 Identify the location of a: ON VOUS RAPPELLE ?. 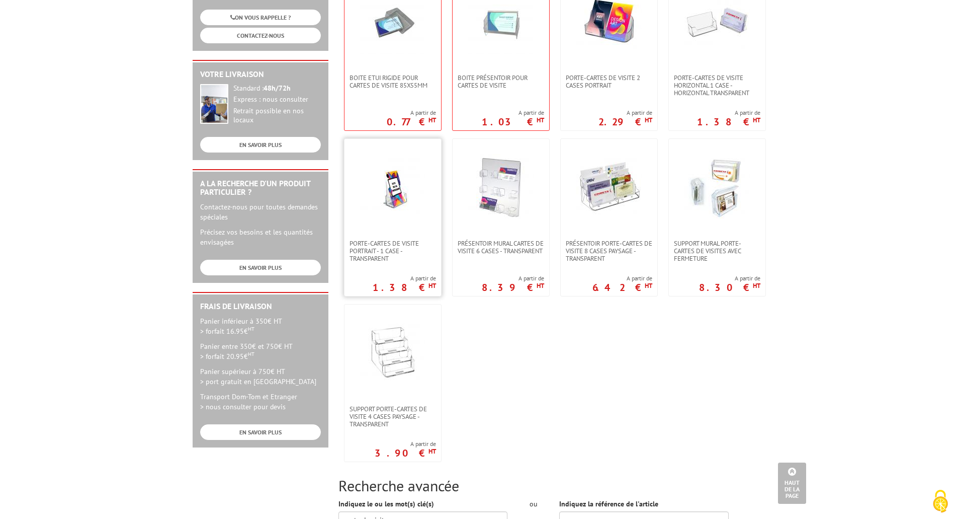
(261, 17).